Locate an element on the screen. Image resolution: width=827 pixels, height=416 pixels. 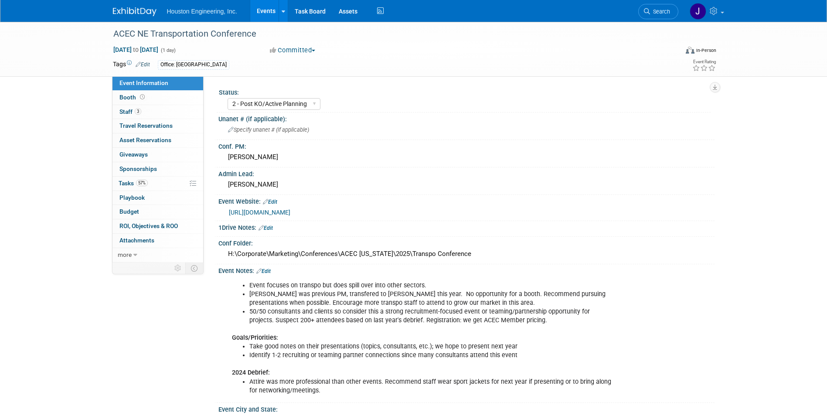
span: Event Information is located at coordinates (144, 83).